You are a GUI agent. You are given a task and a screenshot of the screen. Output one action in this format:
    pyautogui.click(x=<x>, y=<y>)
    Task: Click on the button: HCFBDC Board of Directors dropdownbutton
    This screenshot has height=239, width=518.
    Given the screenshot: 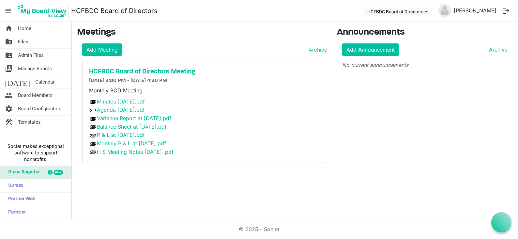 What is the action you would take?
    pyautogui.click(x=398, y=11)
    